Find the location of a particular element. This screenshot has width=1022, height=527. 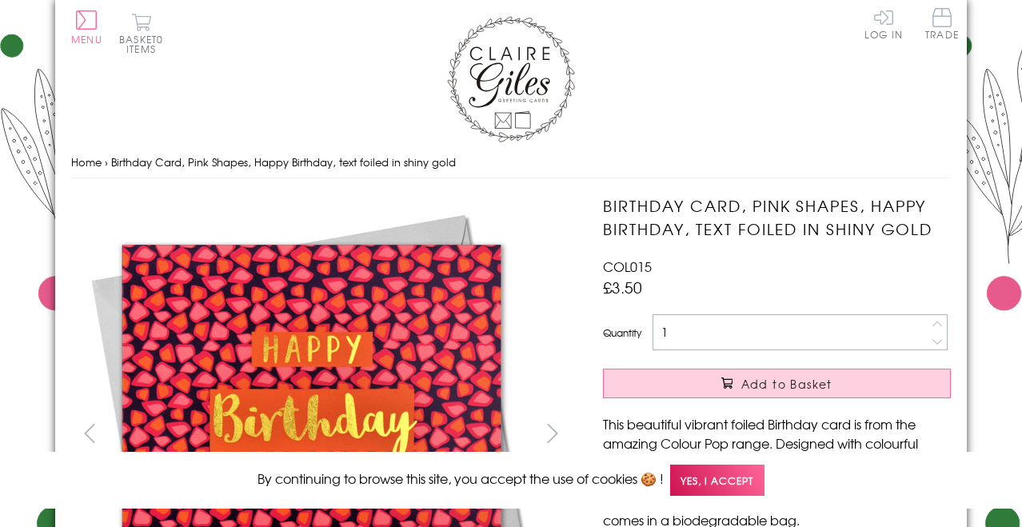

a: Log In is located at coordinates (883, 23).